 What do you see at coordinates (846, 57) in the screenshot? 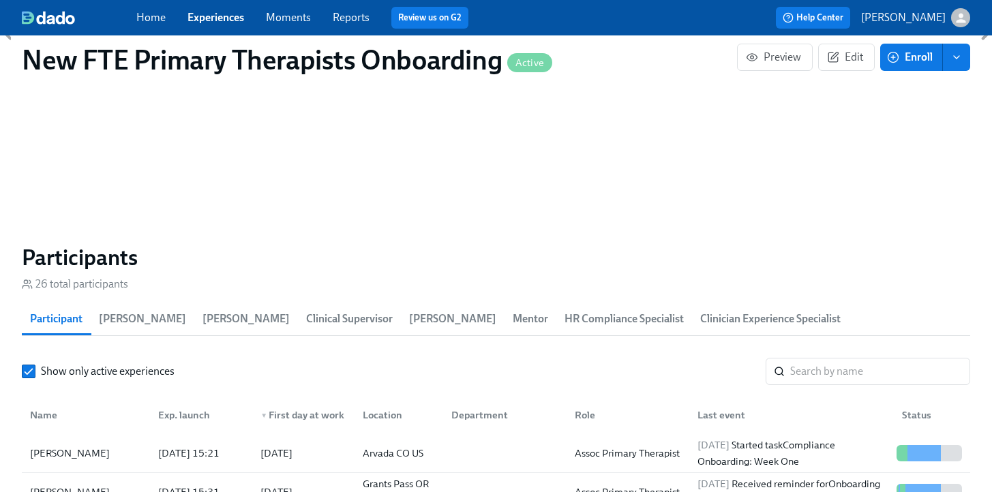
I see `span: Edit` at bounding box center [846, 57].